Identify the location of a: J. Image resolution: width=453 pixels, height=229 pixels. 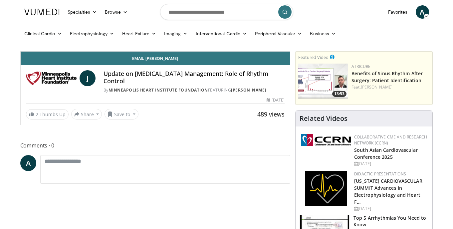
(88, 78).